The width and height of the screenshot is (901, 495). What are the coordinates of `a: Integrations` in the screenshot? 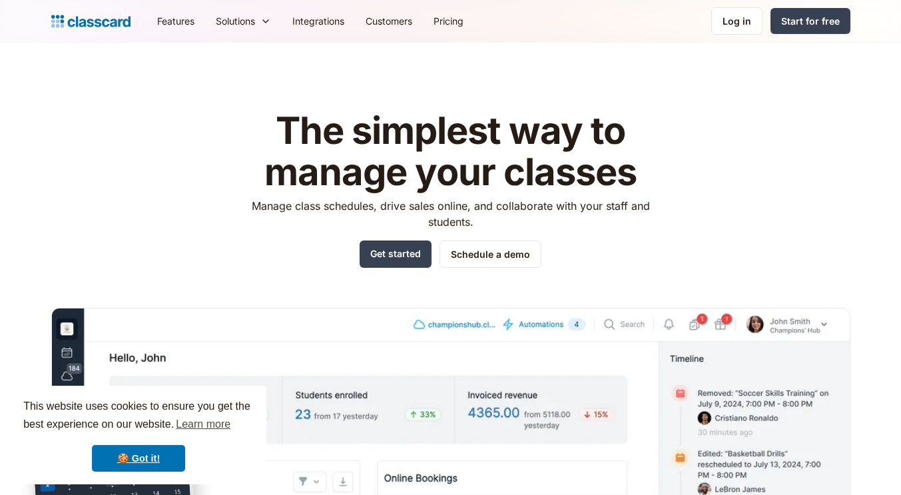 It's located at (318, 21).